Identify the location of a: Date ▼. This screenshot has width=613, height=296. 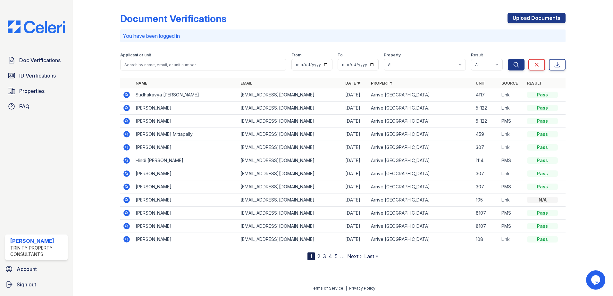
(353, 83).